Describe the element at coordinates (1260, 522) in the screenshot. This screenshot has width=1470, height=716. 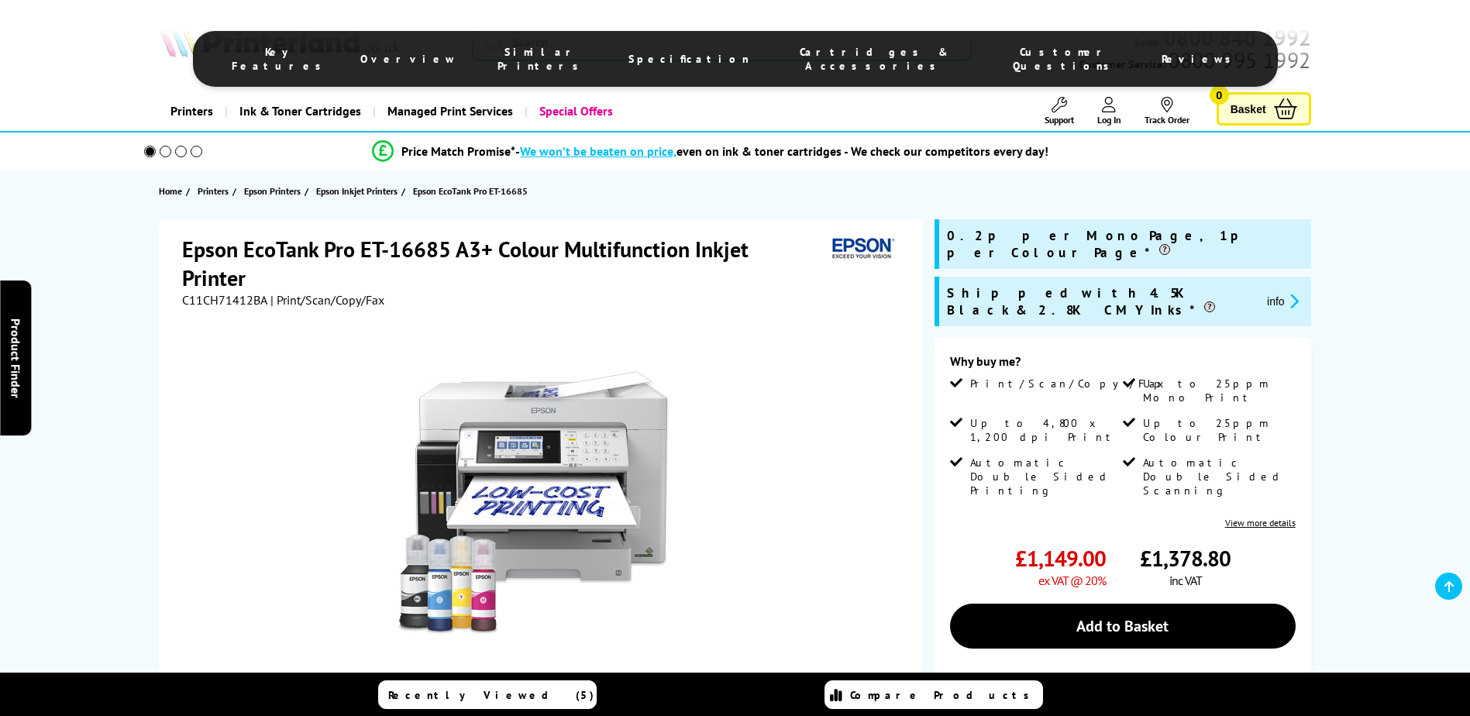
I see `a: View more details` at that location.